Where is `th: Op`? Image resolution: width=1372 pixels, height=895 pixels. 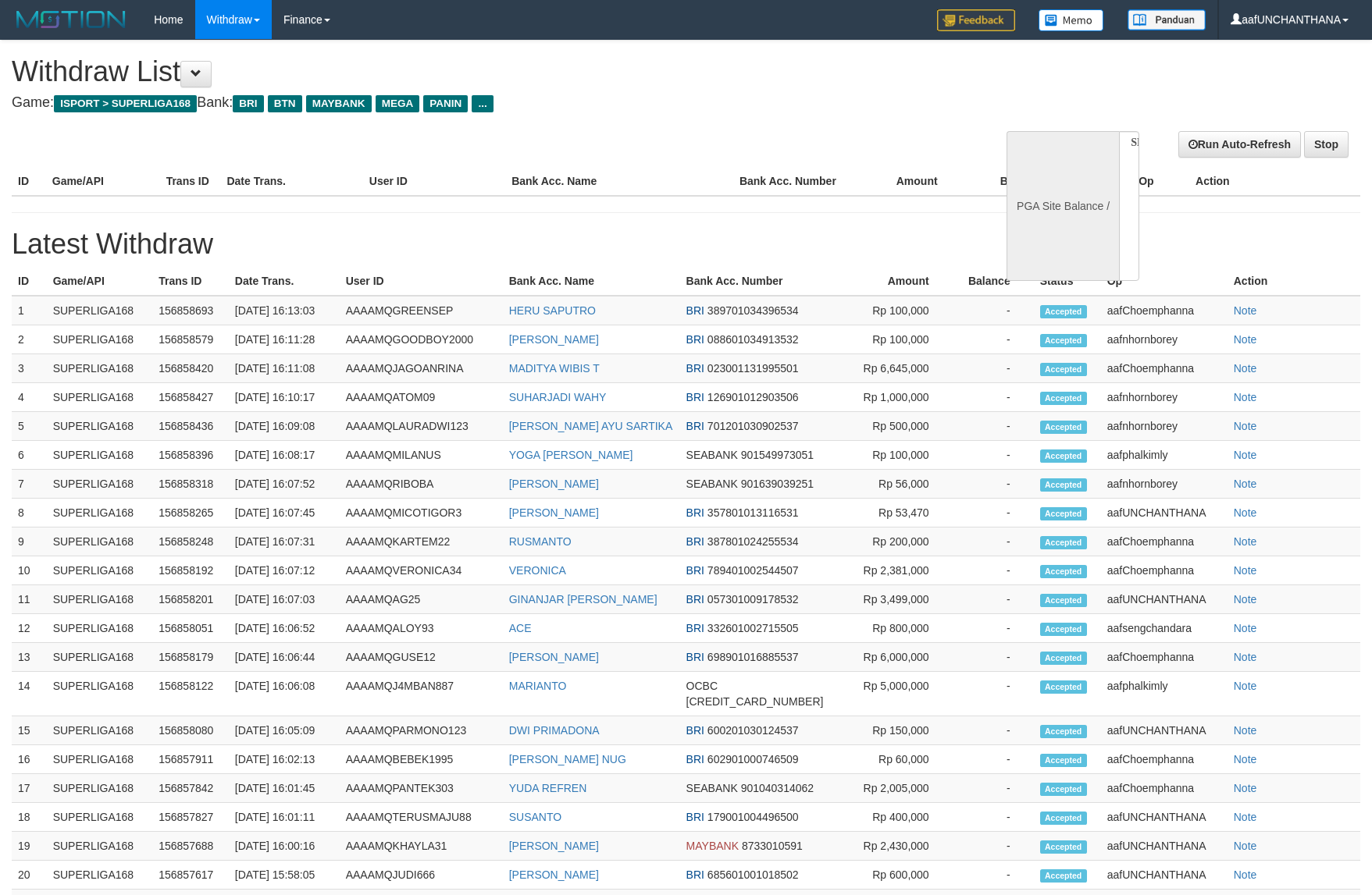 th: Op is located at coordinates (1160, 181).